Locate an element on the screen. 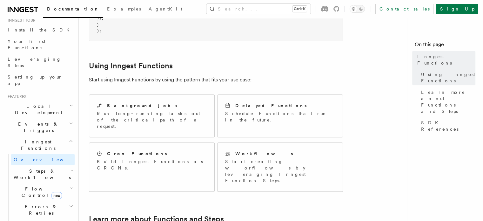 The width and height of the screenshot is (483, 221). span: Local Development is located at coordinates (37, 109).